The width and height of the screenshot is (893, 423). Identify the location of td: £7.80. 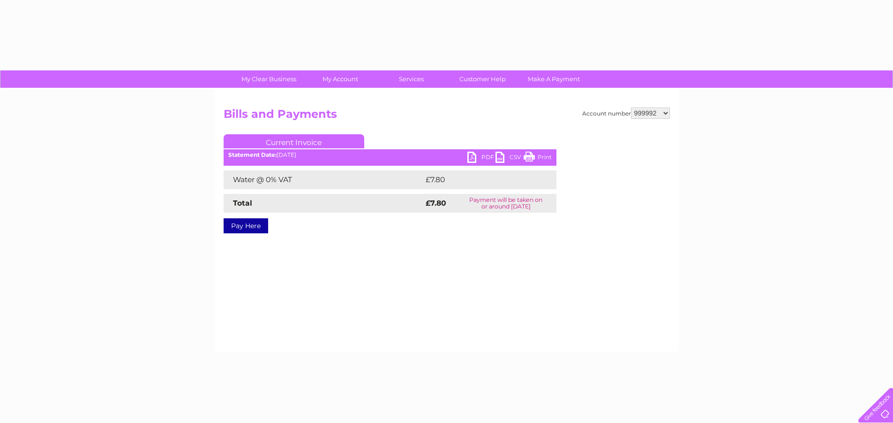
(479, 180).